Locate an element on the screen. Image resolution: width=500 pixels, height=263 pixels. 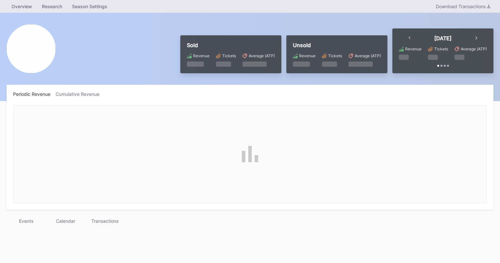
div: Events is located at coordinates (26, 221).